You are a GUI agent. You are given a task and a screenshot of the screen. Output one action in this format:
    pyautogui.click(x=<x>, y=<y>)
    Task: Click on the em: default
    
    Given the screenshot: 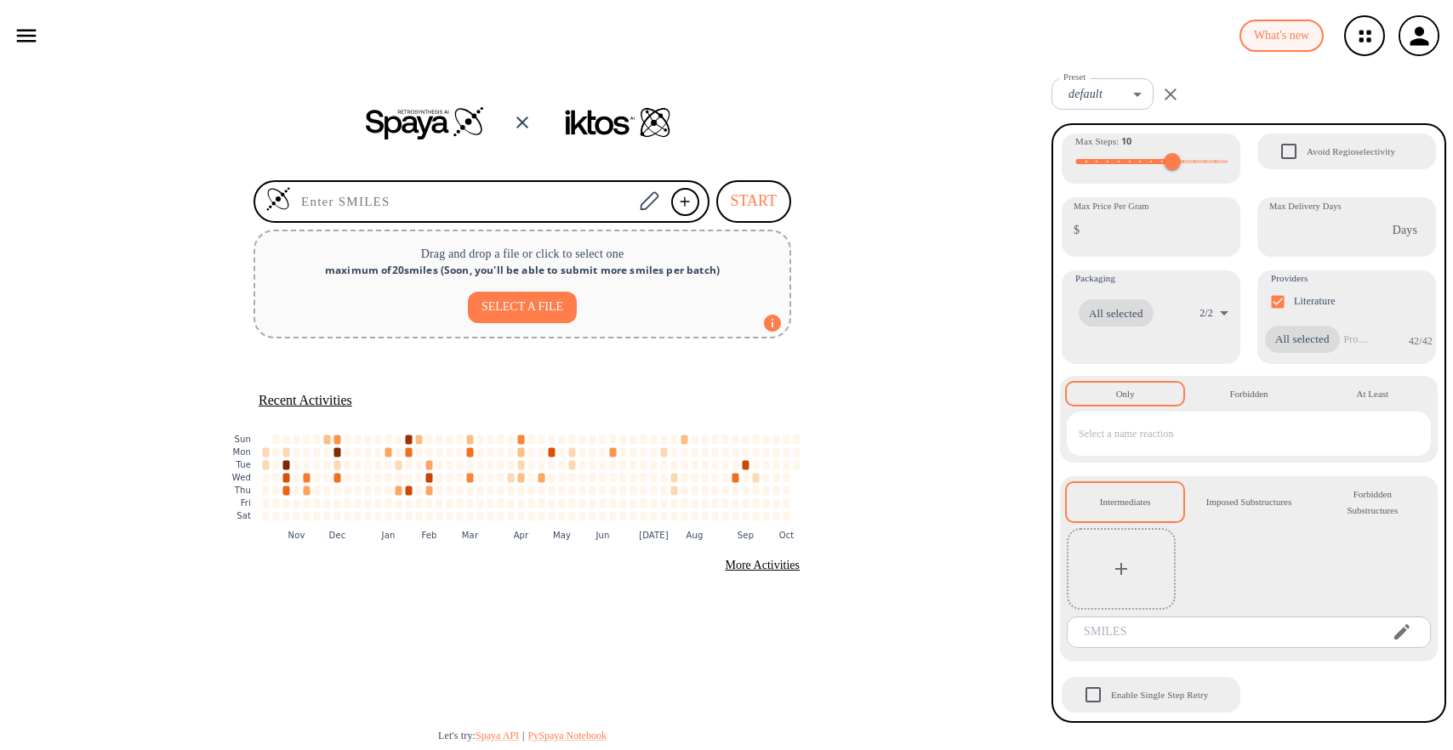 What is the action you would take?
    pyautogui.click(x=1086, y=94)
    